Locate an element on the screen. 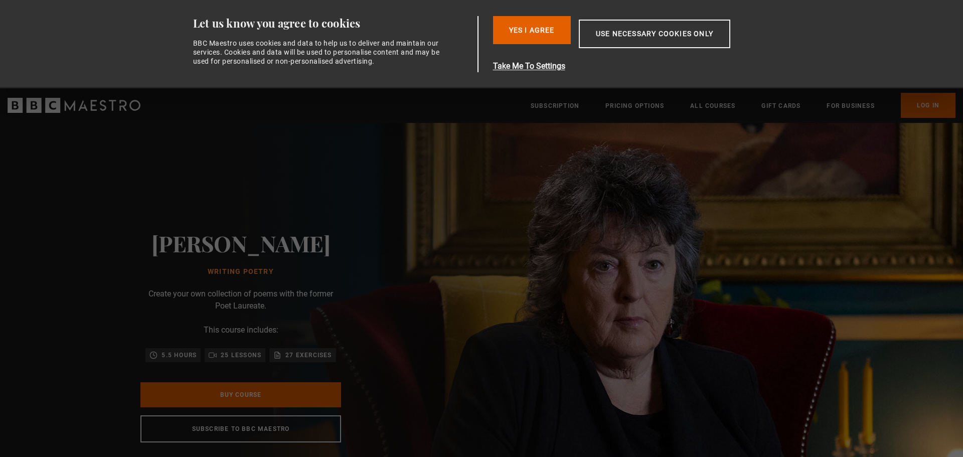 The height and width of the screenshot is (457, 963). nav: Primary is located at coordinates (743, 105).